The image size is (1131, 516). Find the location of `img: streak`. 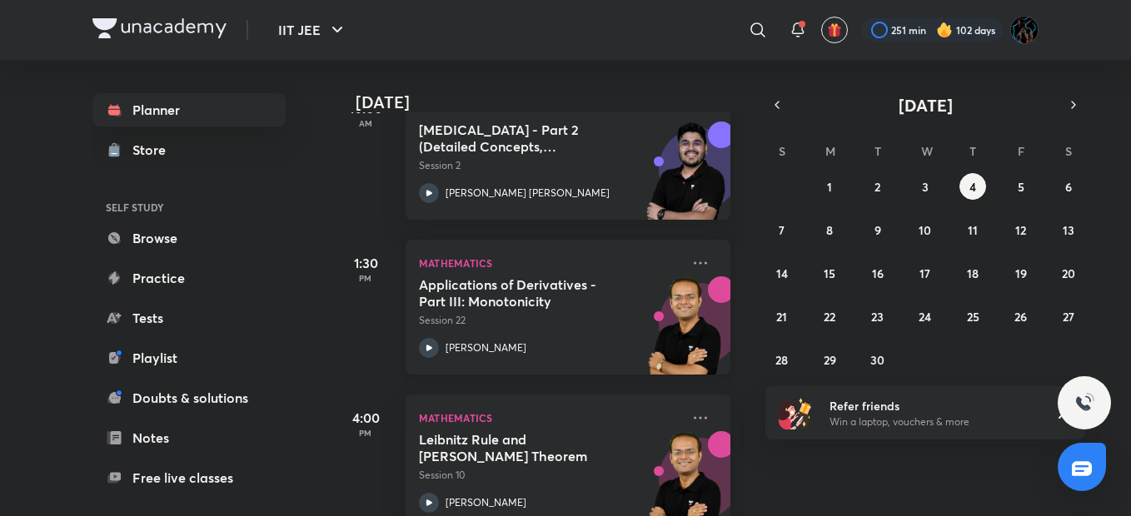

img: streak is located at coordinates (944, 30).